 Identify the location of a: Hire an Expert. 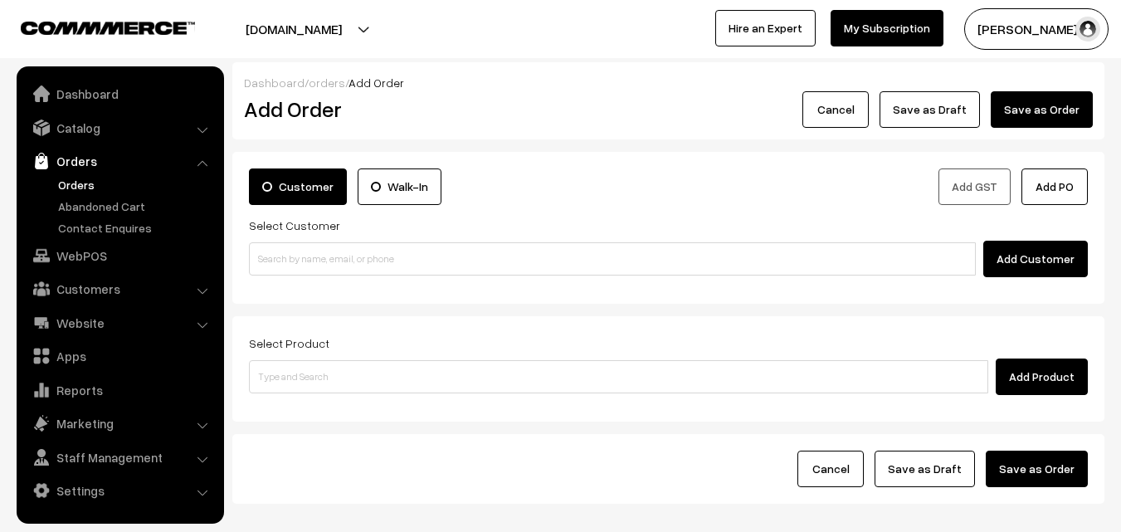
(765, 28).